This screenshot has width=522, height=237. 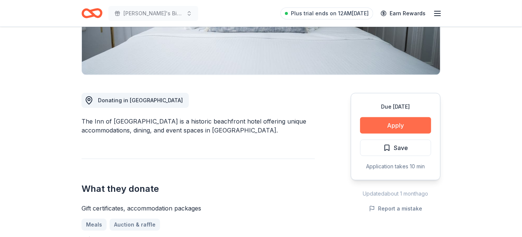 What do you see at coordinates (92, 13) in the screenshot?
I see `a: Home` at bounding box center [92, 13].